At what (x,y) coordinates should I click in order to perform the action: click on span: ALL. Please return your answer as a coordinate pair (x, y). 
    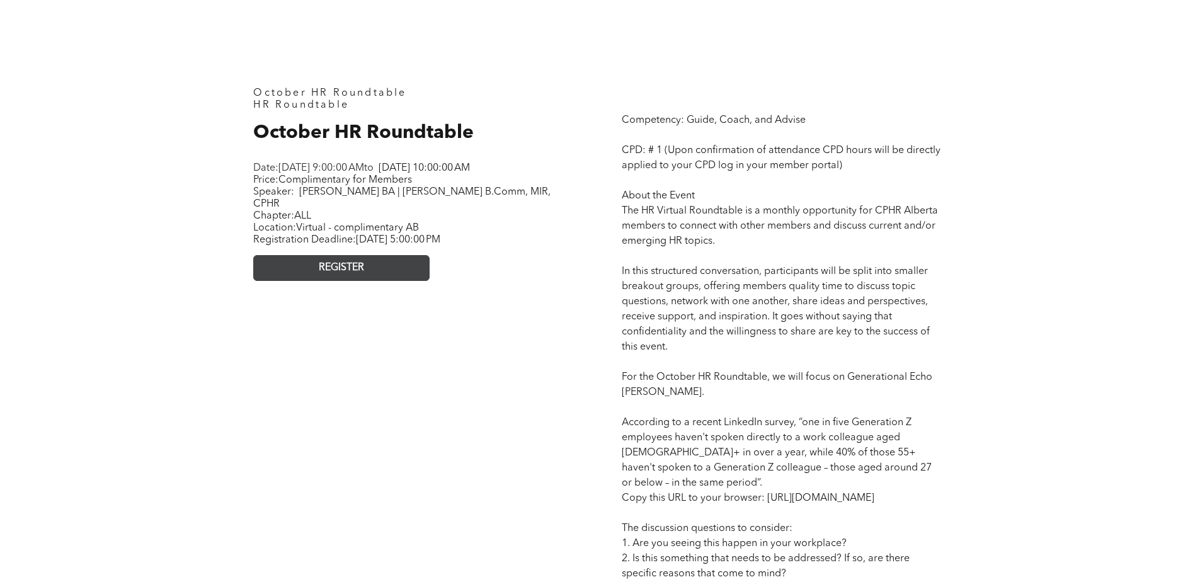
    Looking at the image, I should click on (302, 216).